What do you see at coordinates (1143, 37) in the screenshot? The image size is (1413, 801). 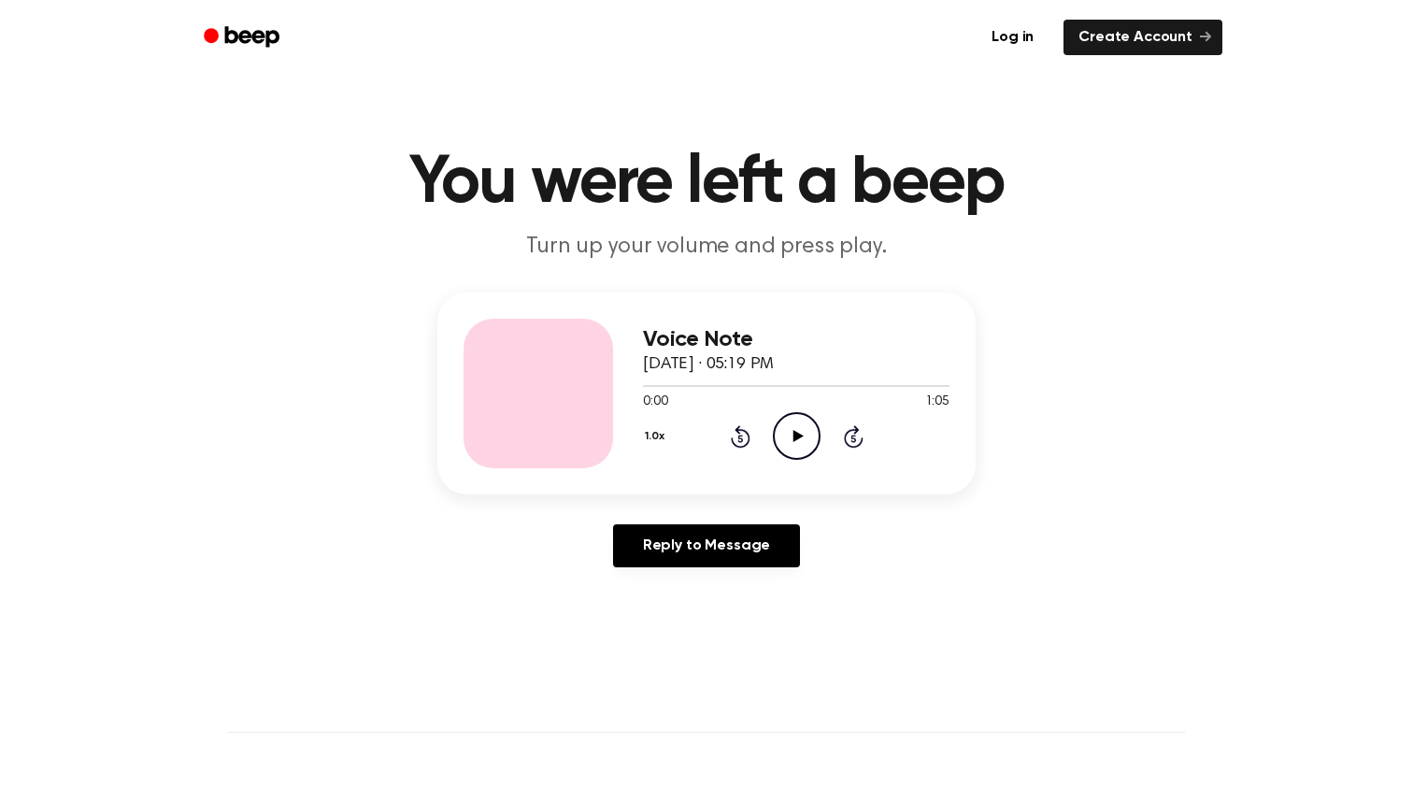 I see `a: Create Account` at bounding box center [1143, 37].